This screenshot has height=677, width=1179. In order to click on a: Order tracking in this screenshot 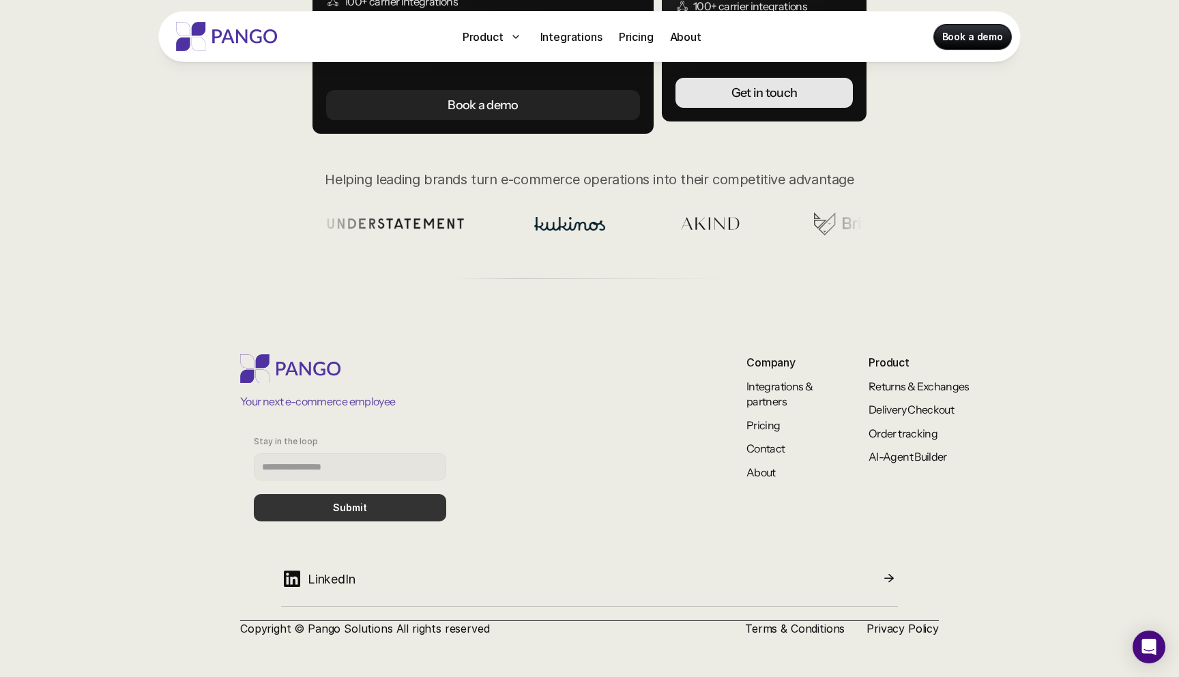, I will do `click(902, 433)`.